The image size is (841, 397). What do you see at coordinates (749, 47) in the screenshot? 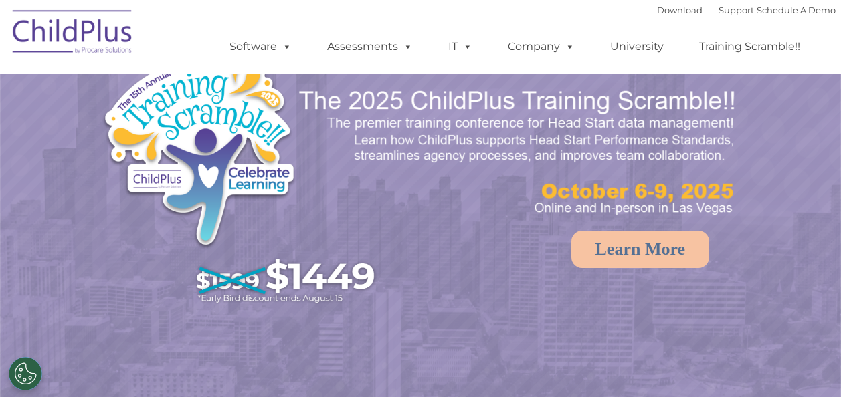
I see `a: Training Scramble!!` at bounding box center [749, 47].